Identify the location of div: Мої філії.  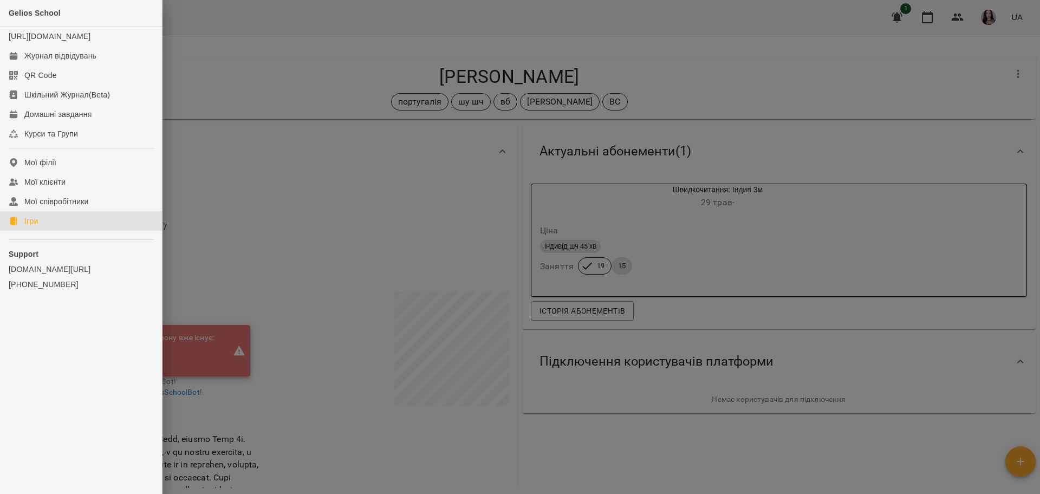
(40, 163).